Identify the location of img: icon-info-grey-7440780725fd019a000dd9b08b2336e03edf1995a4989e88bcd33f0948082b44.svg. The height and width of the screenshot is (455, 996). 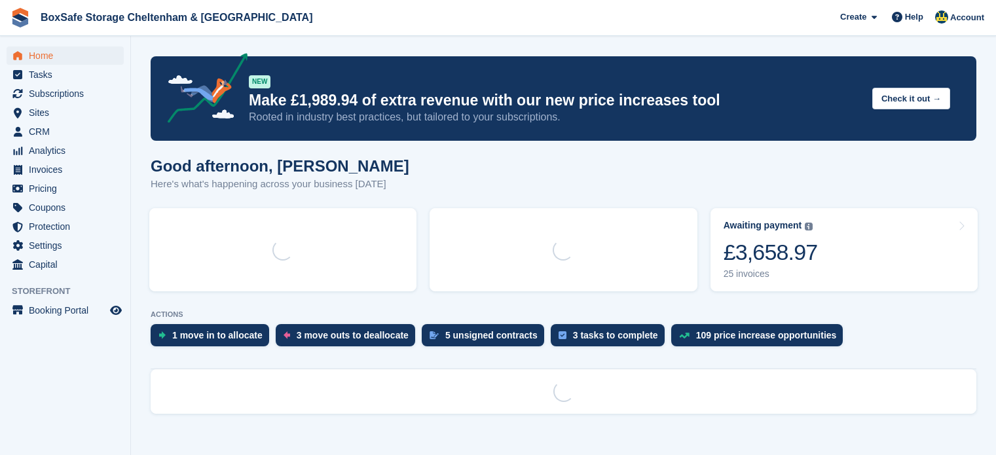
(809, 227).